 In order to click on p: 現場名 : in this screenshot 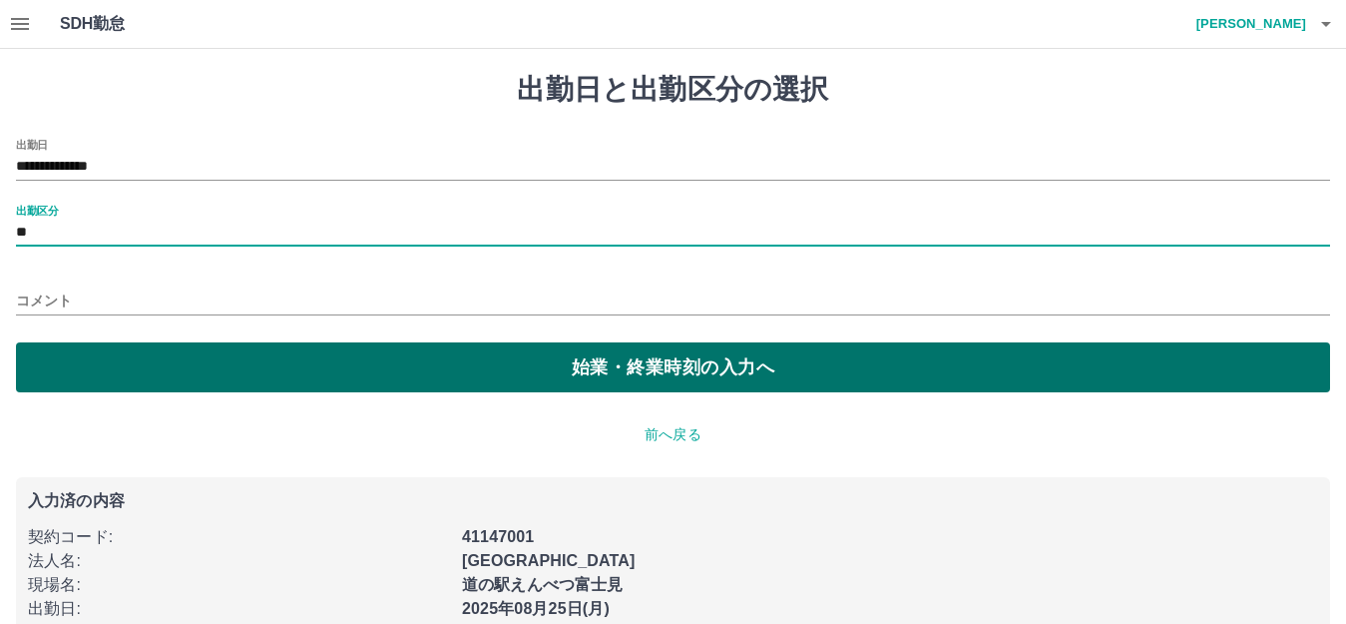, I will do `click(238, 585)`.